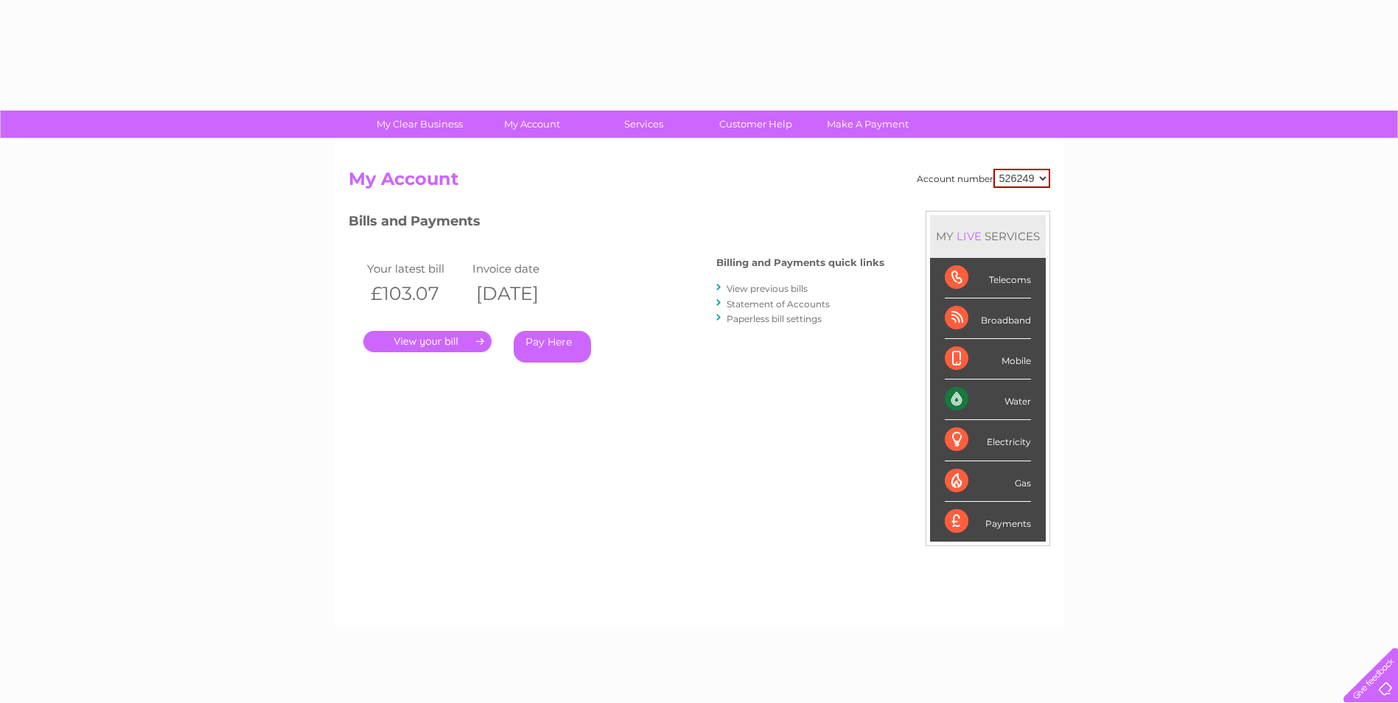 The height and width of the screenshot is (703, 1398). Describe the element at coordinates (988, 399) in the screenshot. I see `div: Water` at that location.